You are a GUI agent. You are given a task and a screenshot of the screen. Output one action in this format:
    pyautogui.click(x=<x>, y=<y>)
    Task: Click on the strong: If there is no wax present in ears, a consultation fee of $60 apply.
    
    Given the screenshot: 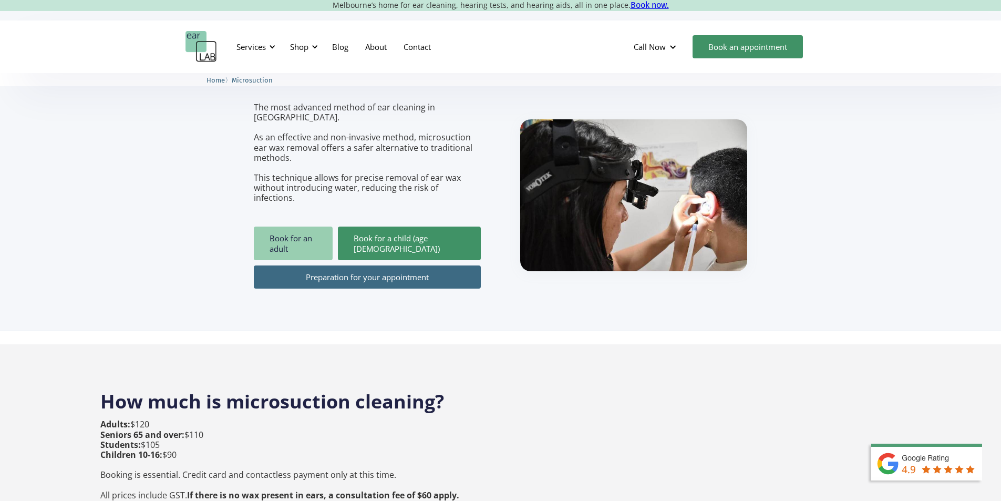 What is the action you would take?
    pyautogui.click(x=323, y=495)
    